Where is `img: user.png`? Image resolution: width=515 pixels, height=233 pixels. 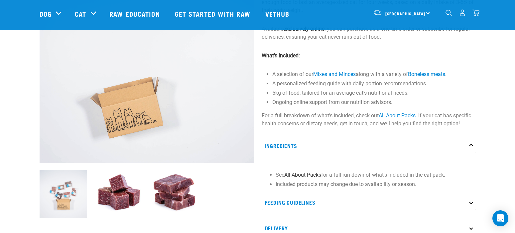 img: user.png is located at coordinates (462, 13).